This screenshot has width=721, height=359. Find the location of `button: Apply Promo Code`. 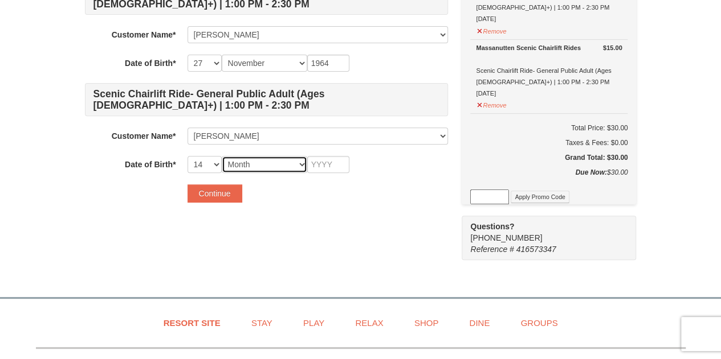

button: Apply Promo Code is located at coordinates (539, 197).